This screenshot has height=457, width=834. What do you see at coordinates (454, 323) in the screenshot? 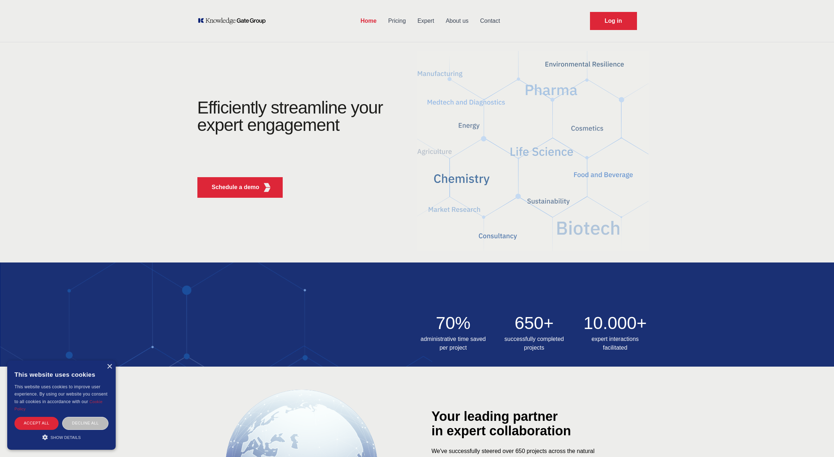
I see `h2: 70%` at bounding box center [454, 323].